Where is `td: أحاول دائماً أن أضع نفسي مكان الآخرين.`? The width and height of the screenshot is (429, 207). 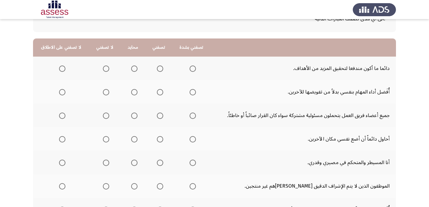
td: أحاول دائماً أن أضع نفسي مكان الآخرين. is located at coordinates (303, 139).